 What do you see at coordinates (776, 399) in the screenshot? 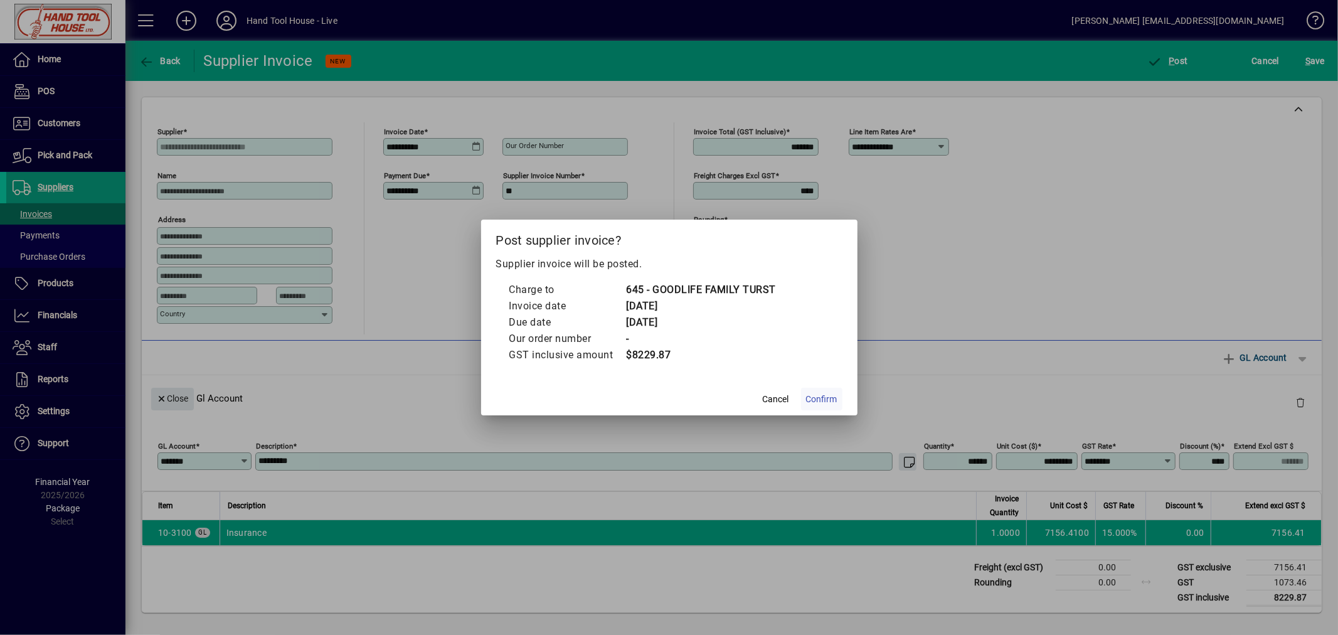
I see `button: Cancel` at bounding box center [776, 399].